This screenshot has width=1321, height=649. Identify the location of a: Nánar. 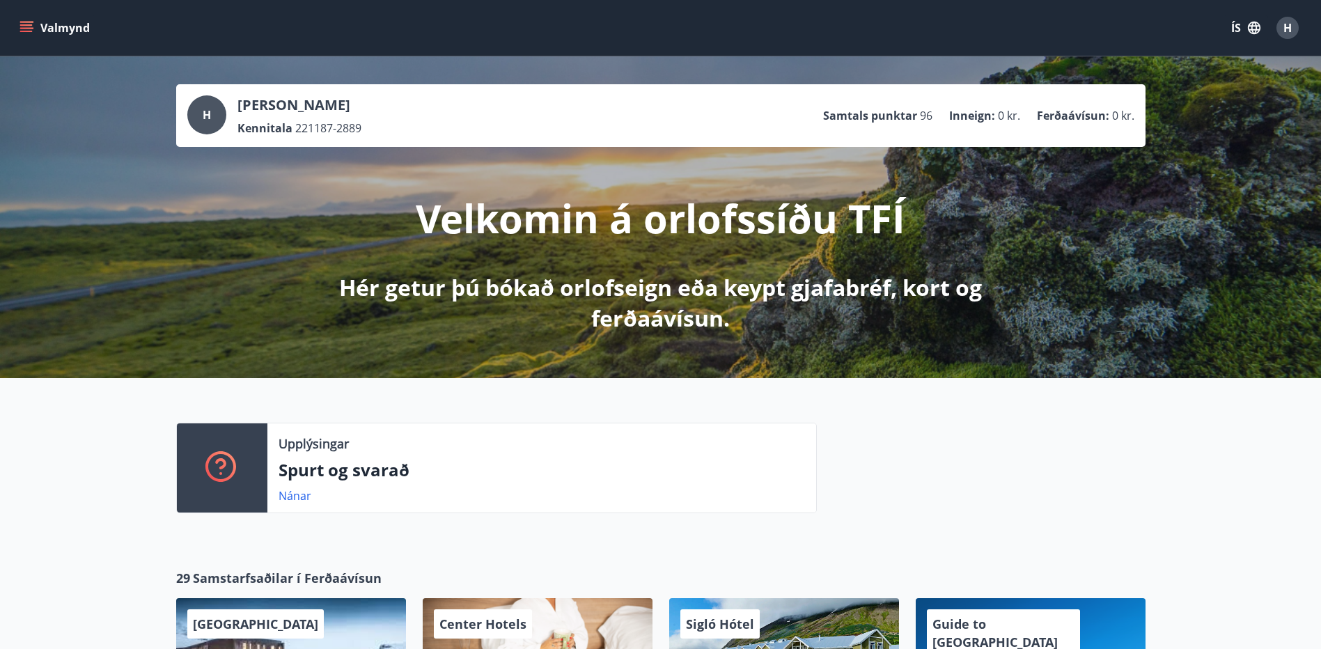
(294, 496).